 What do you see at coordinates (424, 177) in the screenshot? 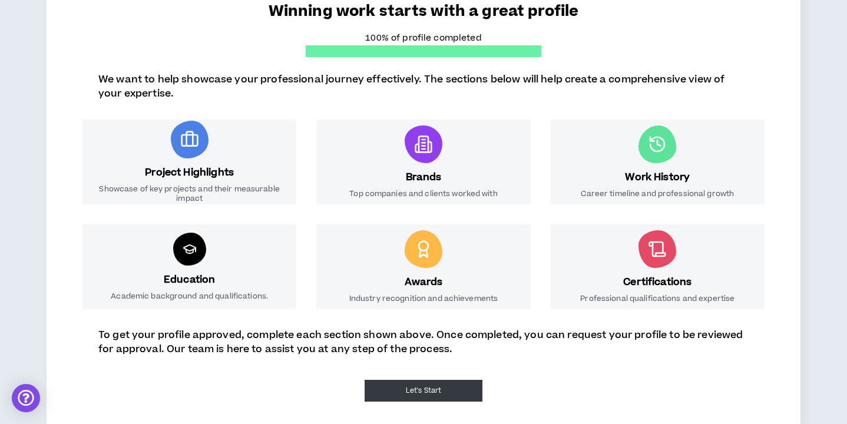
I see `h3: Brands` at bounding box center [424, 177].